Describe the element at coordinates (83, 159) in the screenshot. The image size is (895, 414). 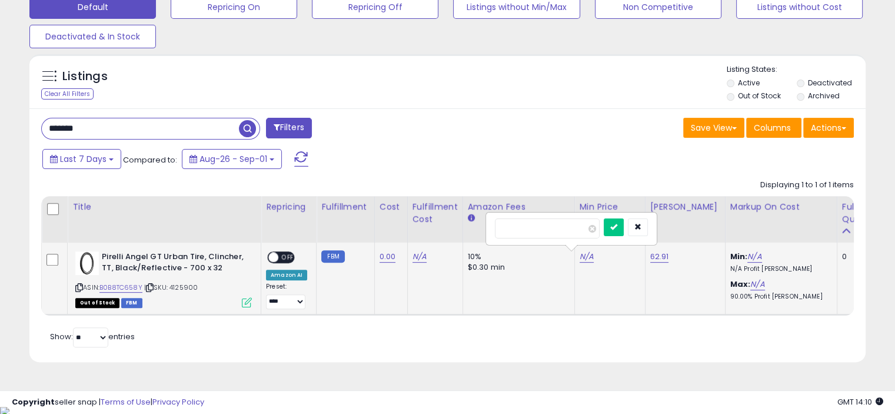
I see `span: Last 7 Days` at that location.